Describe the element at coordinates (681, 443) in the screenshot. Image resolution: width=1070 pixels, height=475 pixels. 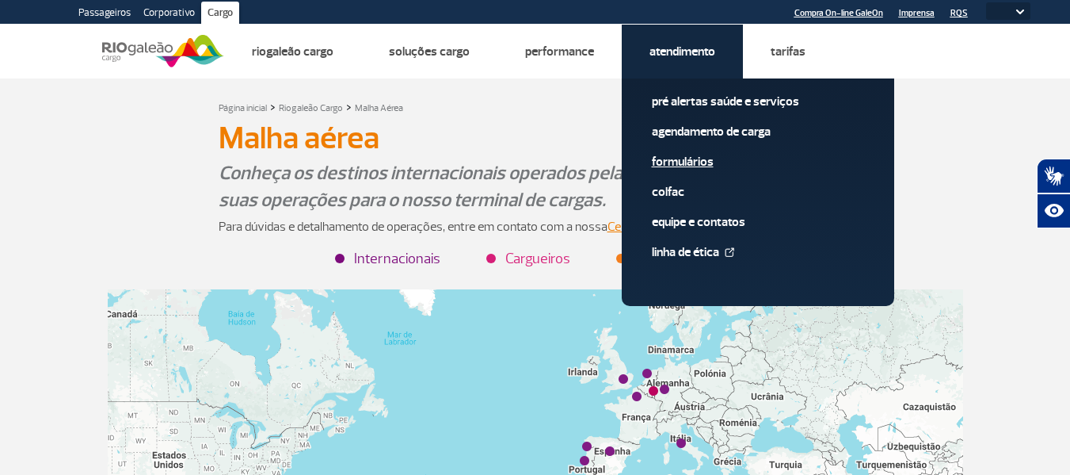
I see `div: Roma (FCO)` at that location.